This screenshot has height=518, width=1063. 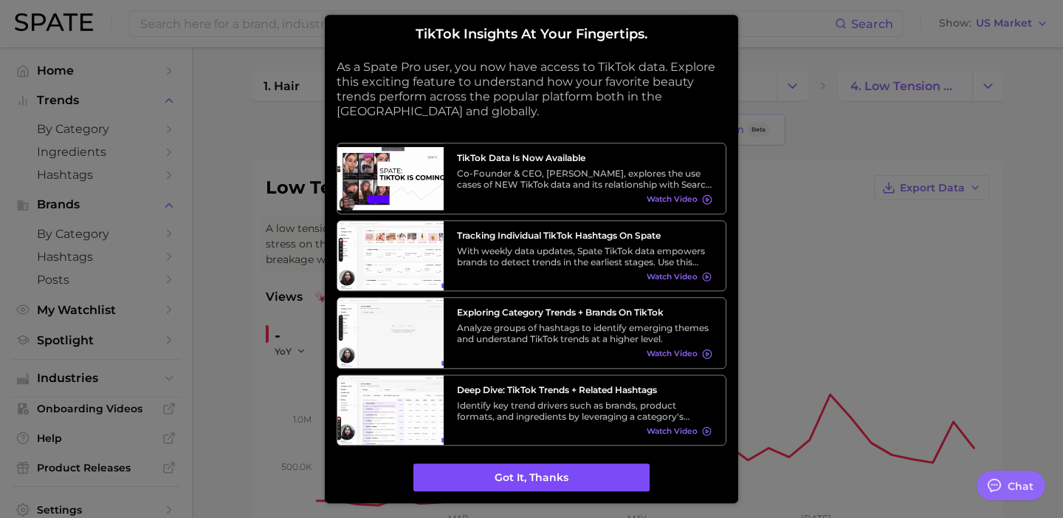 What do you see at coordinates (532, 478) in the screenshot?
I see `button: Got it, thanks` at bounding box center [532, 478].